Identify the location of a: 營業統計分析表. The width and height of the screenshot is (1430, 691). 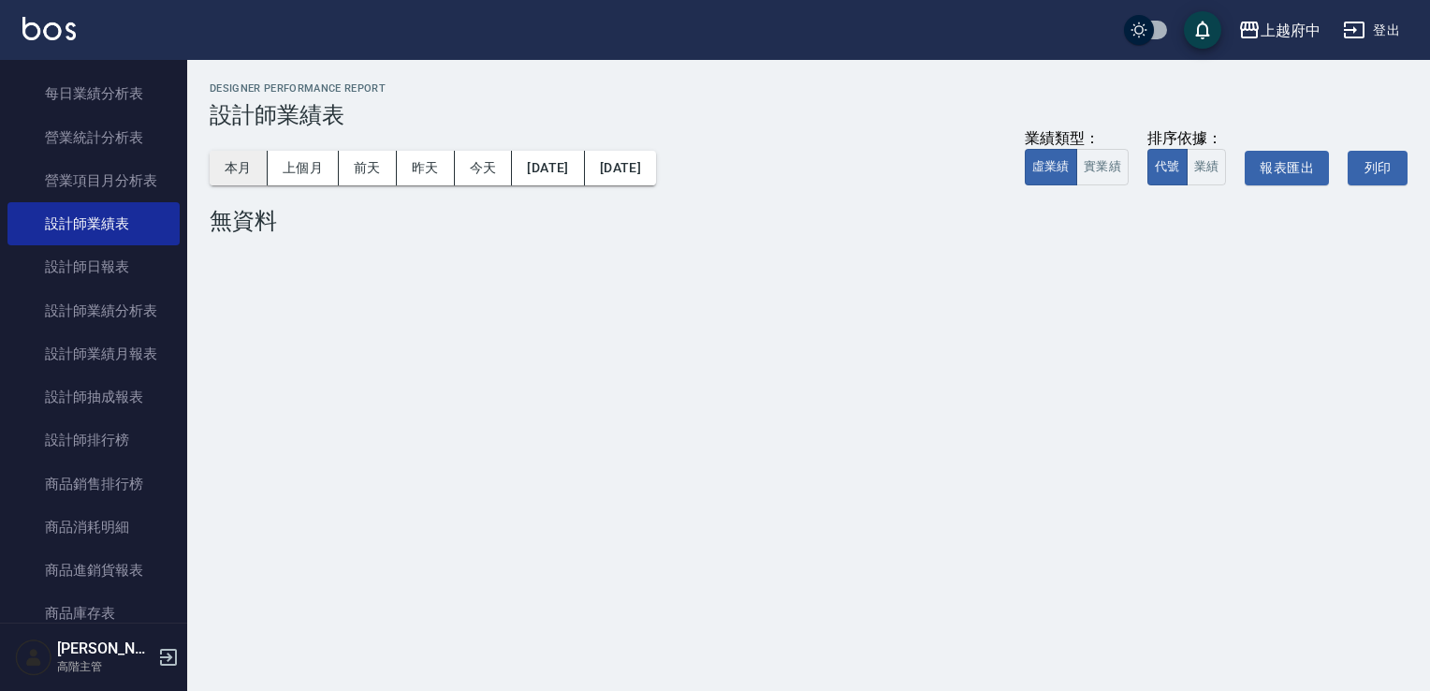
(94, 138).